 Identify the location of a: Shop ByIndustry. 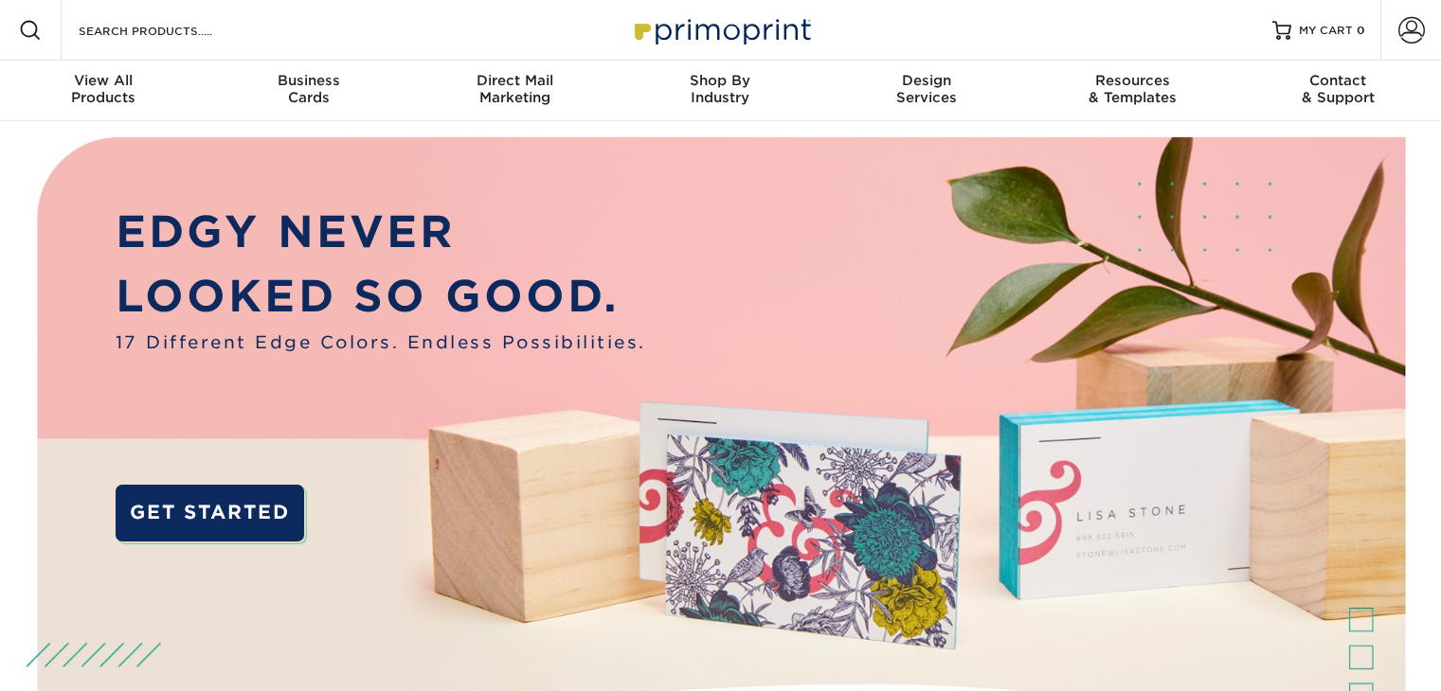
(720, 91).